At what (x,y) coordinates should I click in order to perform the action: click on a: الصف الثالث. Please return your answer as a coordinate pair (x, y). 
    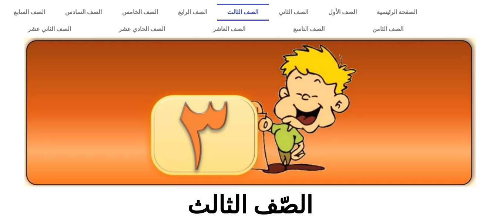
    Looking at the image, I should click on (243, 12).